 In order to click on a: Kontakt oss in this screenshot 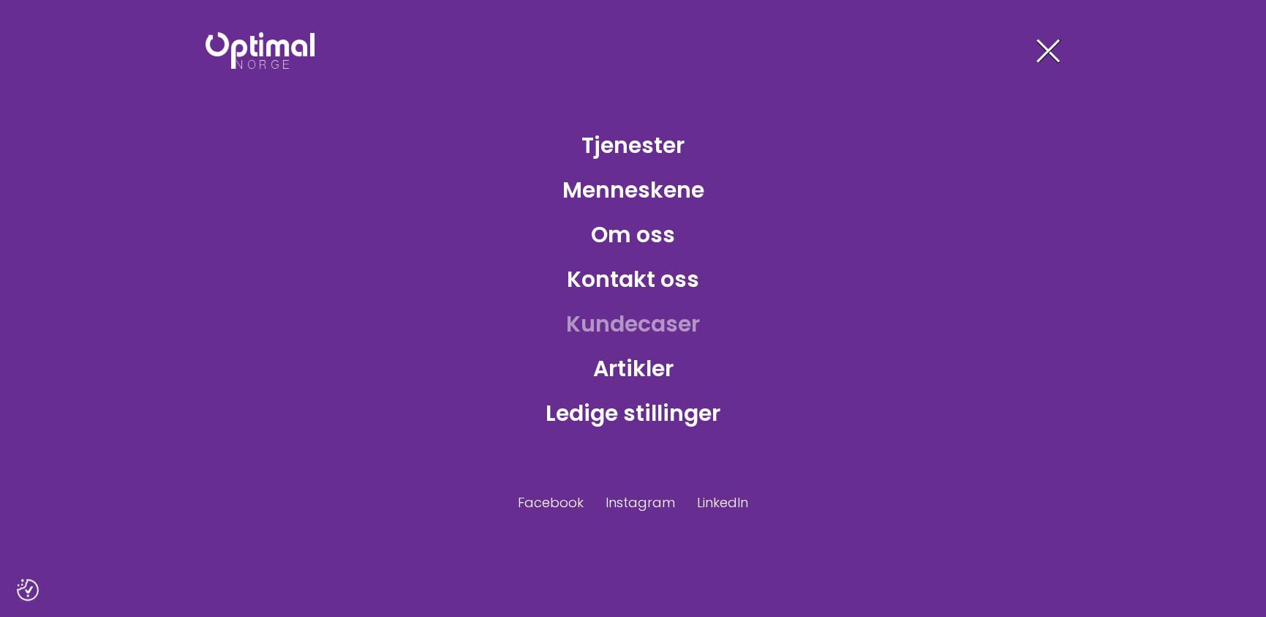, I will do `click(633, 279)`.